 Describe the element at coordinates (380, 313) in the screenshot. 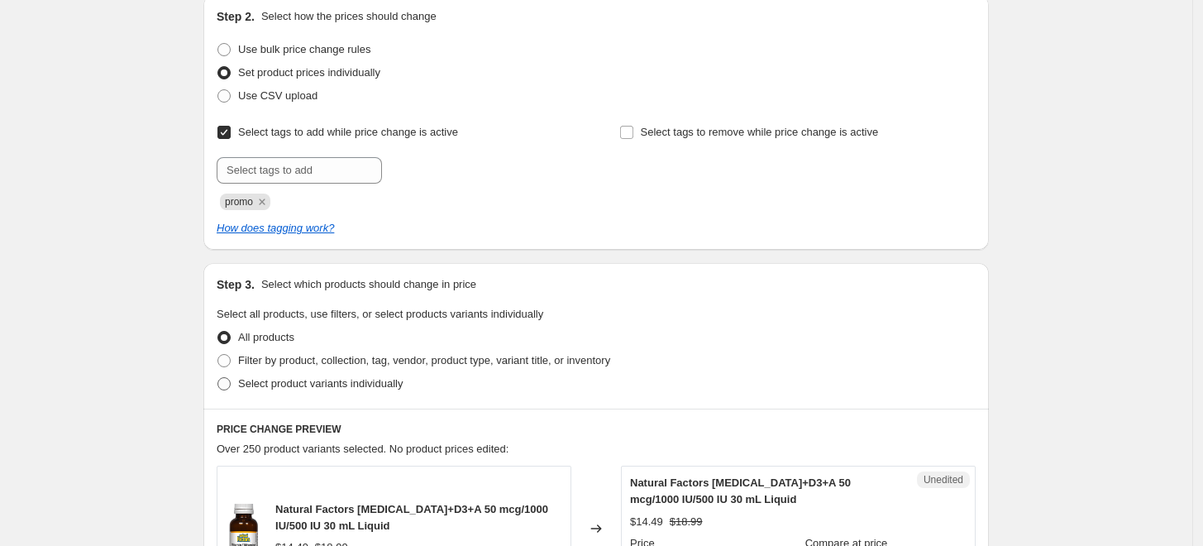

I see `span: Select all products, use filters, or select products variants individually` at that location.